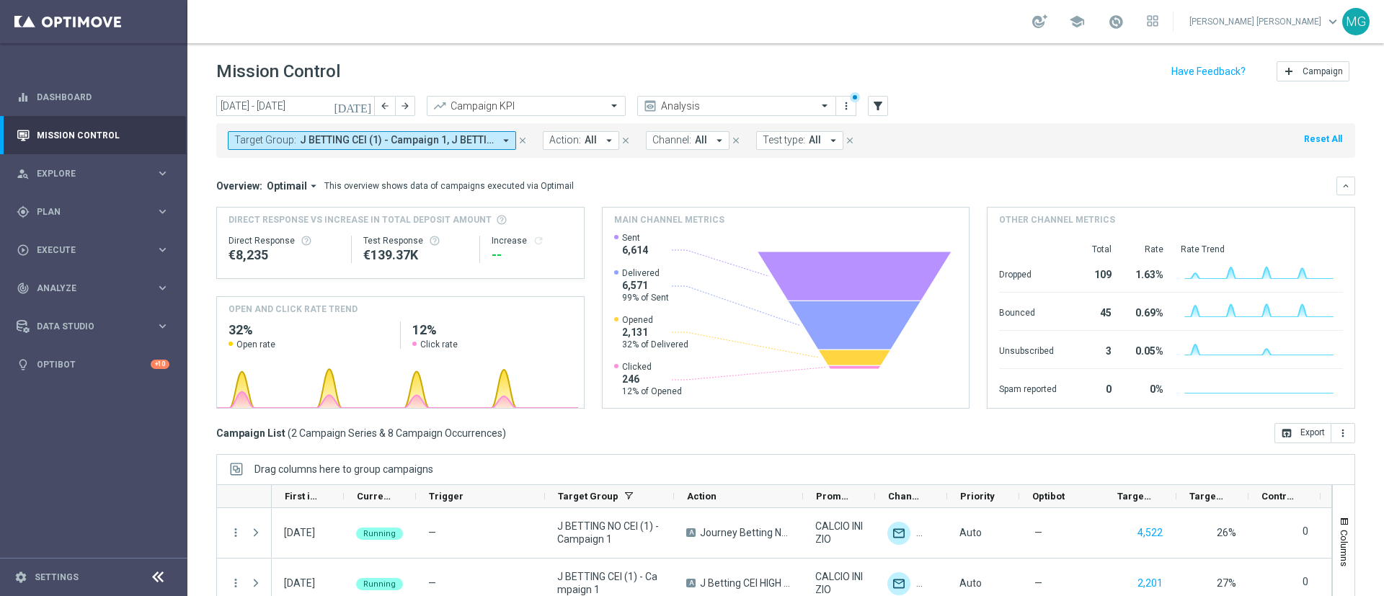 This screenshot has height=596, width=1384. Describe the element at coordinates (688, 141) in the screenshot. I see `button: Channel: All arrow_drop_down` at that location.